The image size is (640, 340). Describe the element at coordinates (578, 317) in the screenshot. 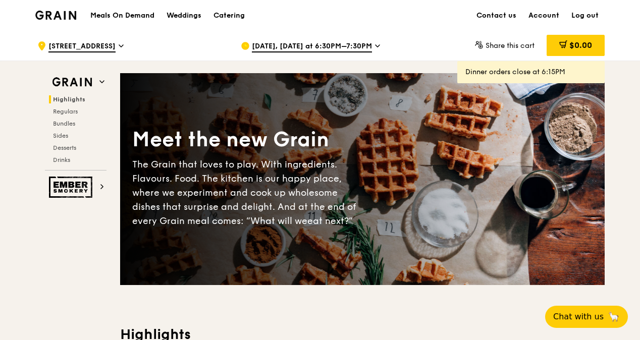

I see `span: Chat with us` at that location.